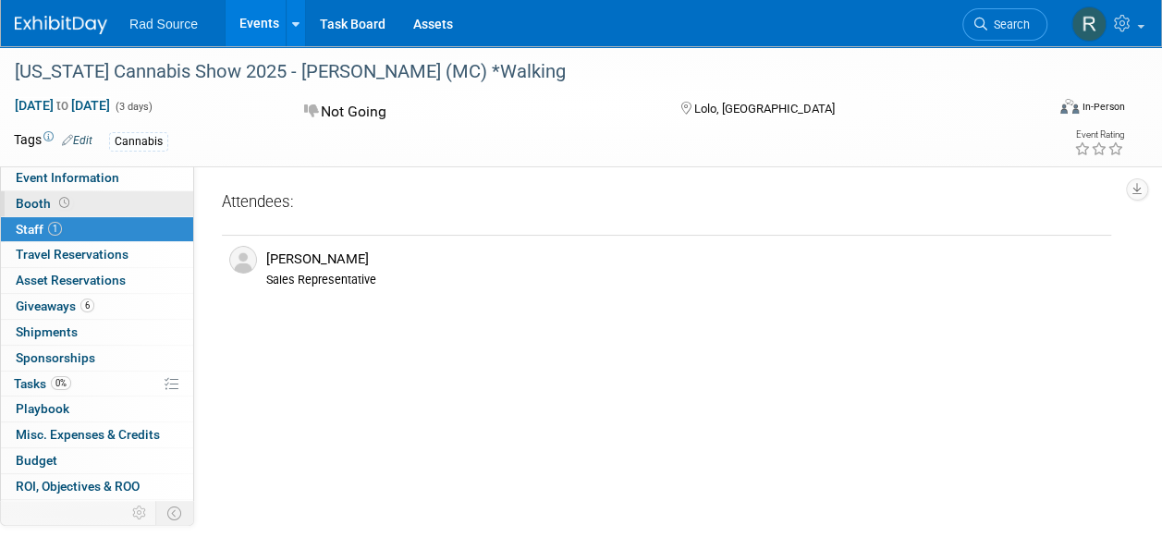 The height and width of the screenshot is (549, 1162). What do you see at coordinates (61, 383) in the screenshot?
I see `span: 0%` at bounding box center [61, 383].